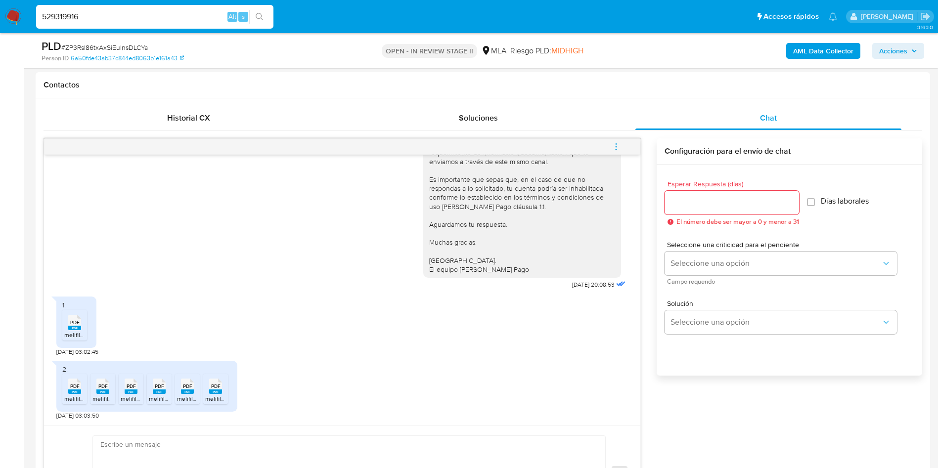 This screenshot has width=938, height=468. I want to click on span: Alt, so click(232, 16).